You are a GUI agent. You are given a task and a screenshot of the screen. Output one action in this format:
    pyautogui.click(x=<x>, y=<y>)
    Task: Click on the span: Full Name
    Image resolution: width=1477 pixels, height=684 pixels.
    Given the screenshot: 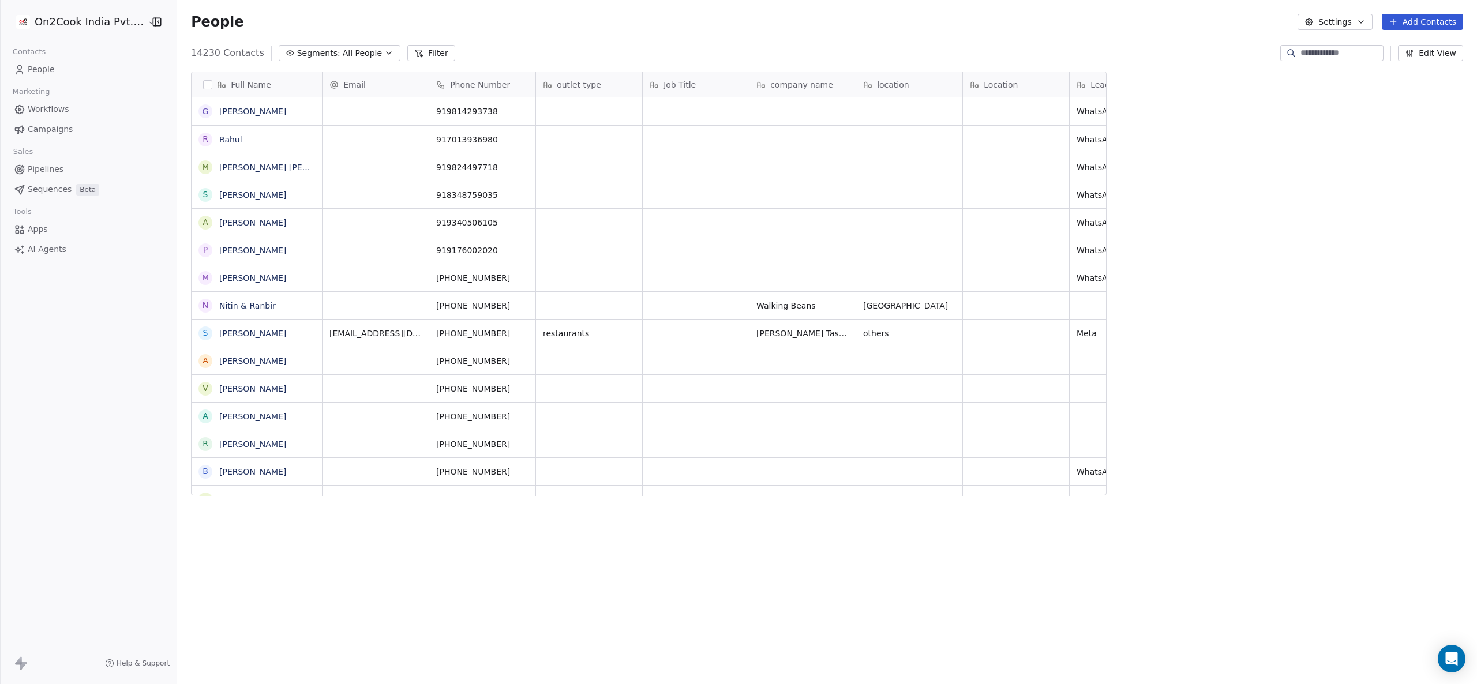 What is the action you would take?
    pyautogui.click(x=251, y=85)
    